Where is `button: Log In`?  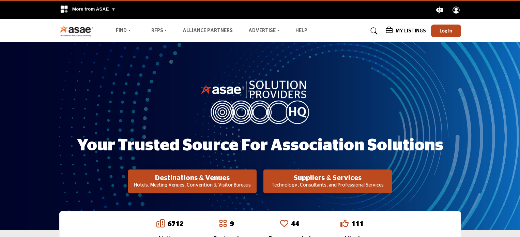
button: Log In is located at coordinates (446, 31).